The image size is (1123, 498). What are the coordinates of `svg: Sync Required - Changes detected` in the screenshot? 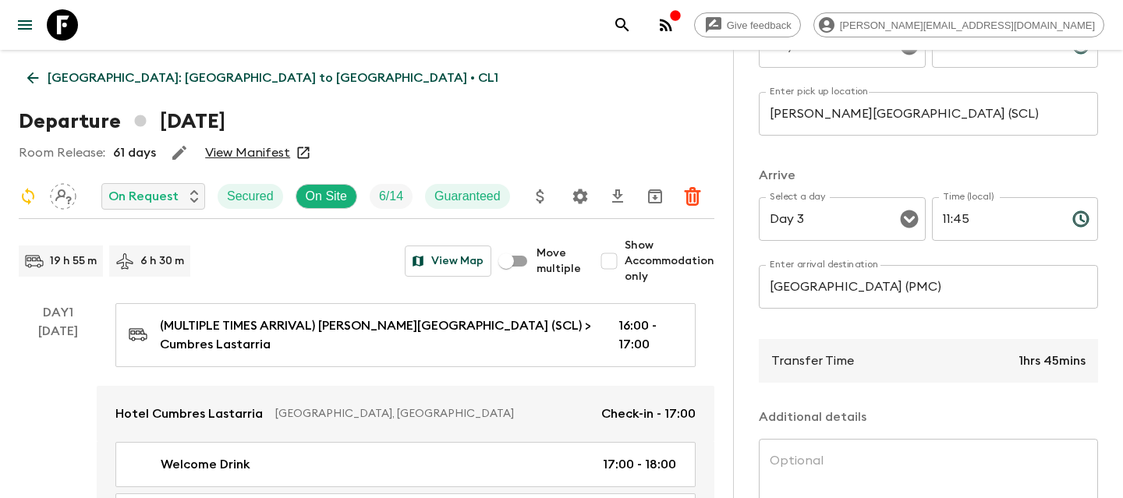 It's located at (28, 196).